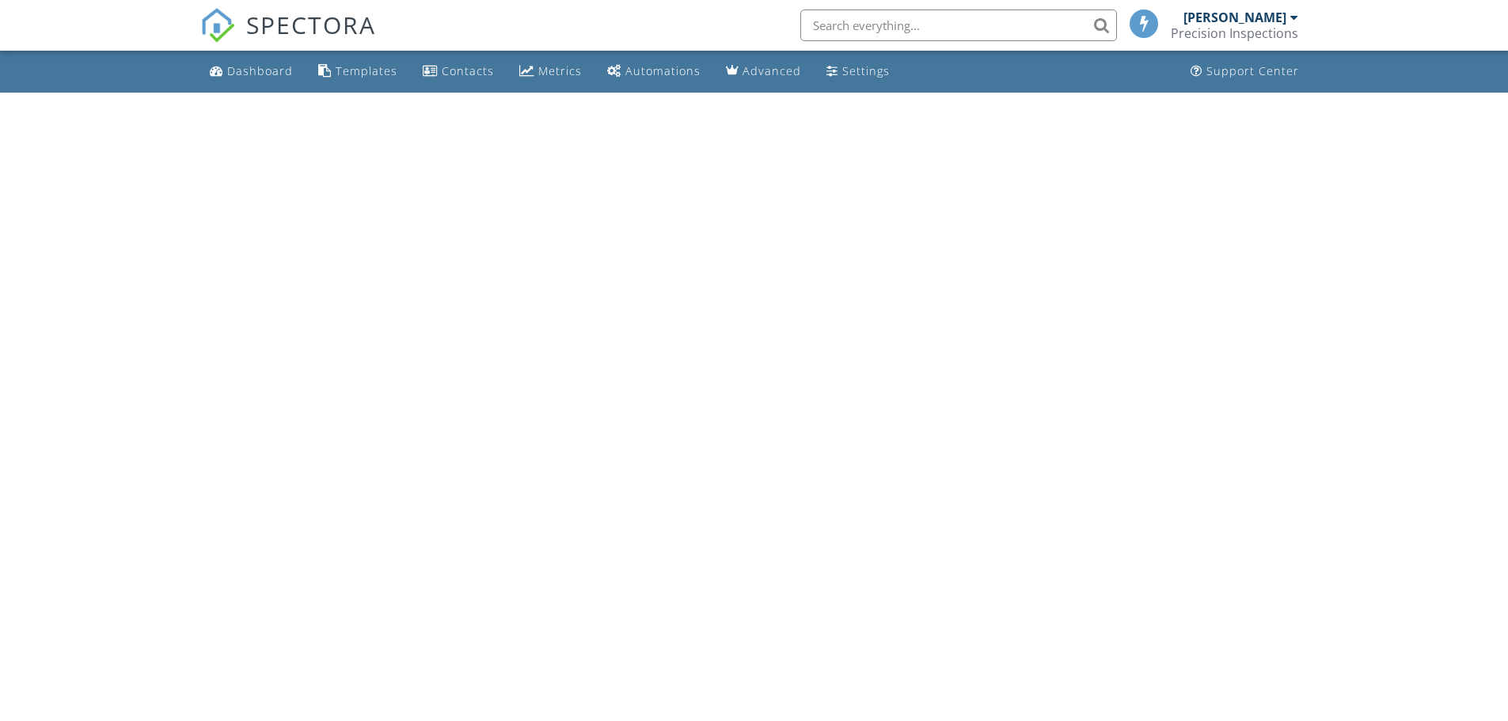 The width and height of the screenshot is (1508, 721). What do you see at coordinates (1244, 71) in the screenshot?
I see `a: Support Center` at bounding box center [1244, 71].